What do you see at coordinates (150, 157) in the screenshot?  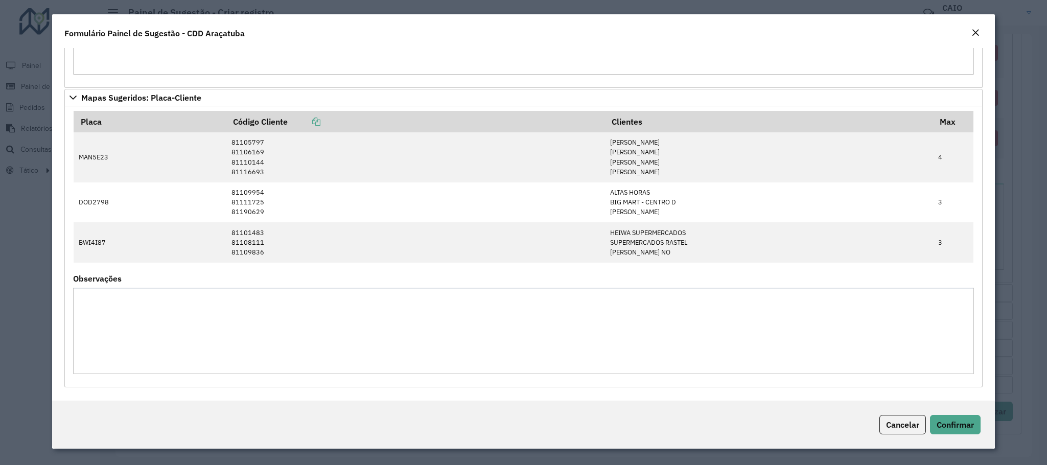 I see `td: MAN5E23` at bounding box center [150, 157].